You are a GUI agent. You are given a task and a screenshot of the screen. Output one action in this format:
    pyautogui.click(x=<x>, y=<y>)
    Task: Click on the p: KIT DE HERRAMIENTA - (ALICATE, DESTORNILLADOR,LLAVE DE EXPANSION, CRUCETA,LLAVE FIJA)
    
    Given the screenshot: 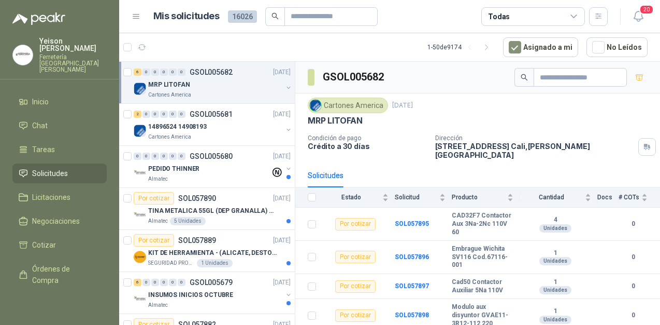 What is the action you would take?
    pyautogui.click(x=213, y=252)
    